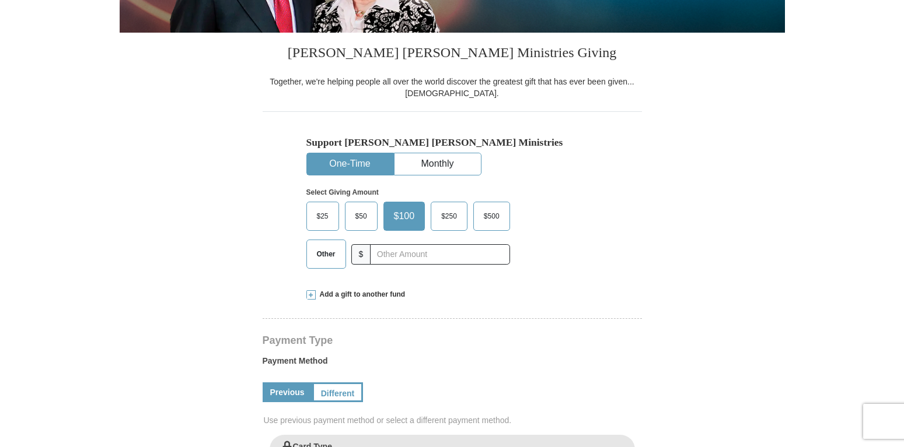 The width and height of the screenshot is (904, 447). Describe the element at coordinates (338, 393) in the screenshot. I see `a: Different` at that location.